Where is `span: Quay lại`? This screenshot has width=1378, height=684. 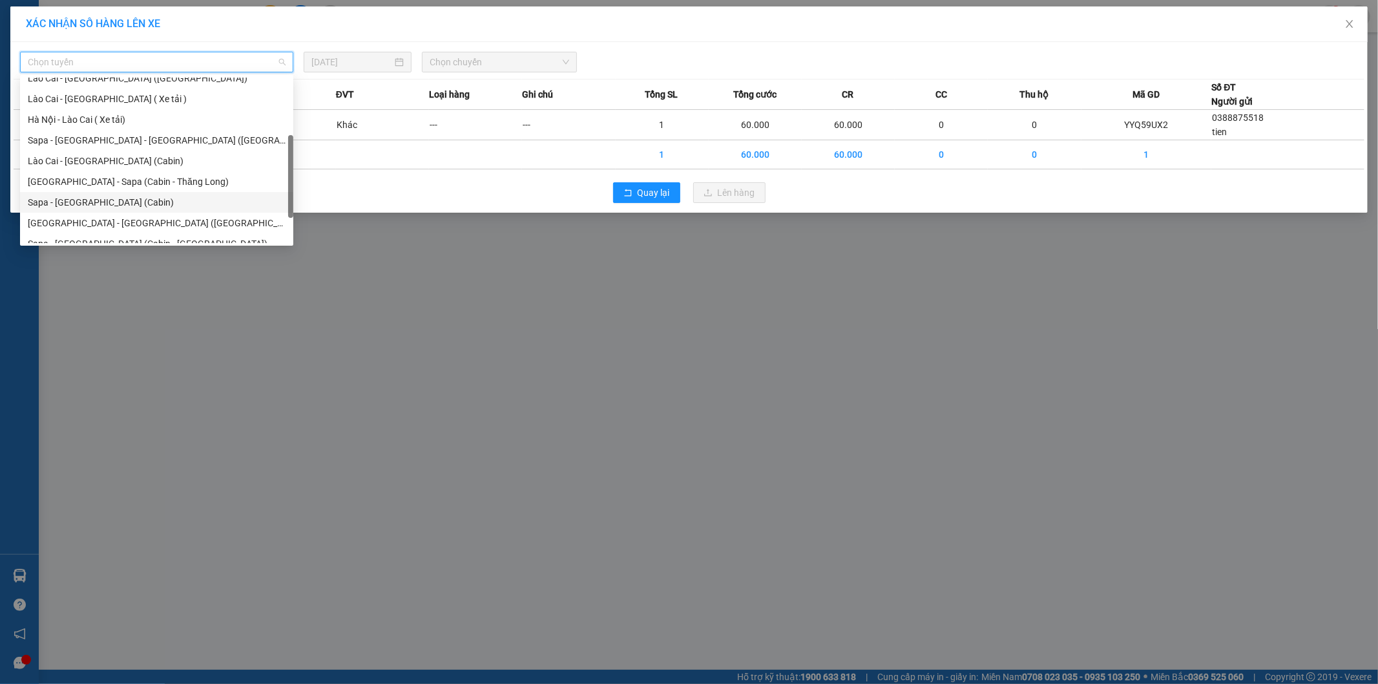
span: Quay lại is located at coordinates (654, 193).